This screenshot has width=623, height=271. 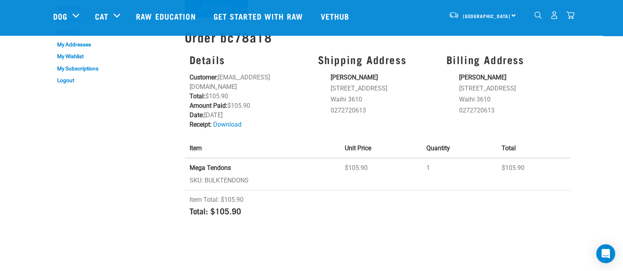 What do you see at coordinates (377, 211) in the screenshot?
I see `h4: Total: $105.90` at bounding box center [377, 211].